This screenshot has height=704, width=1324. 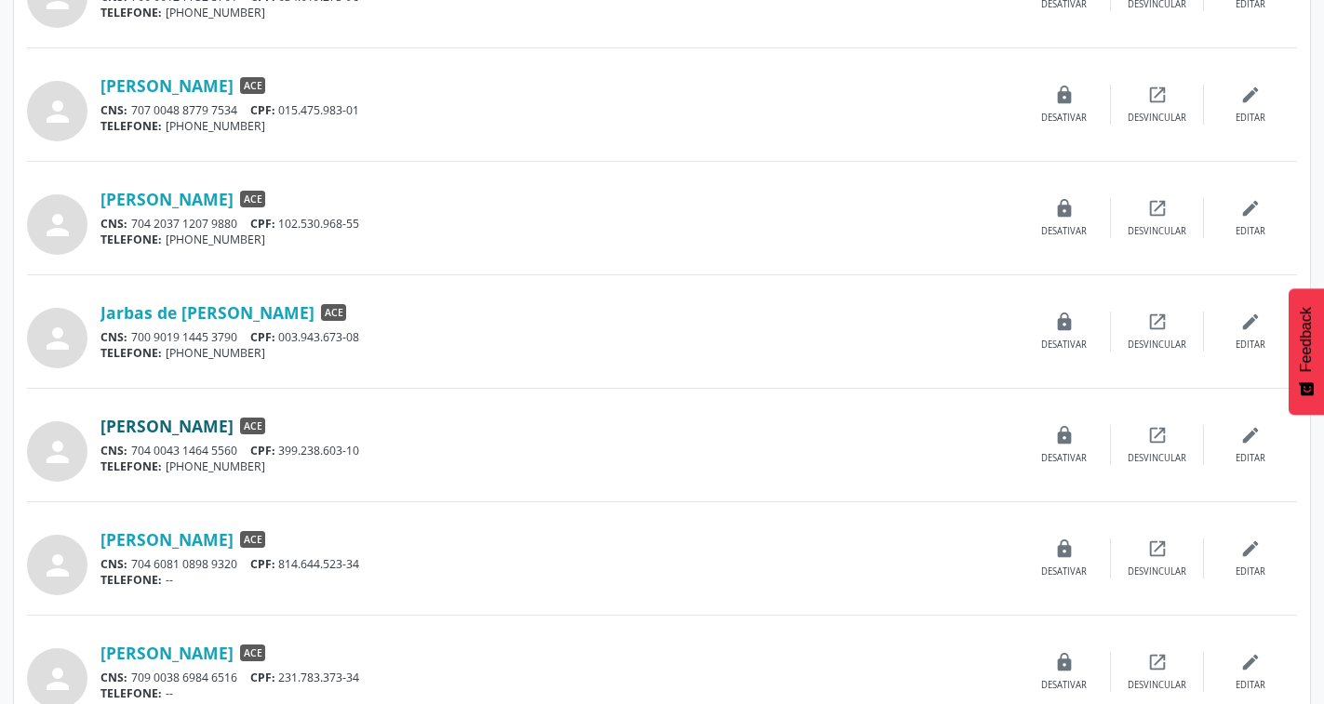 What do you see at coordinates (559, 223) in the screenshot?
I see `div: 704 2037 1207 9880 102.530.968-55` at bounding box center [559, 223].